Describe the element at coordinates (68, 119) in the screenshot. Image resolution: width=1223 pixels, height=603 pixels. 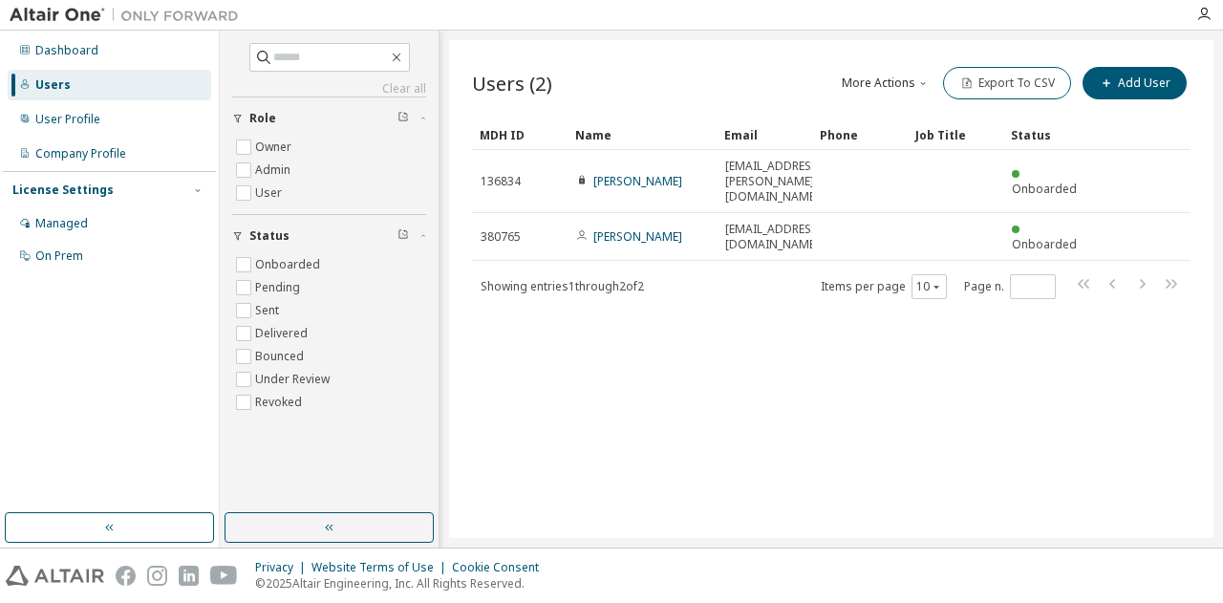
I see `div: User Profile` at that location.